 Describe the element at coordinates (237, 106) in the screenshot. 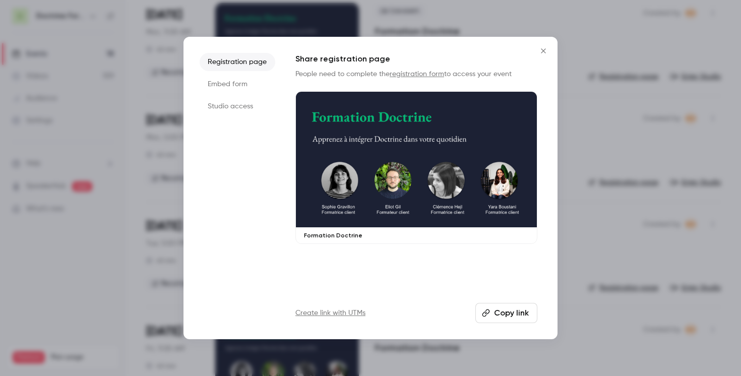

I see `li: Studio access` at that location.